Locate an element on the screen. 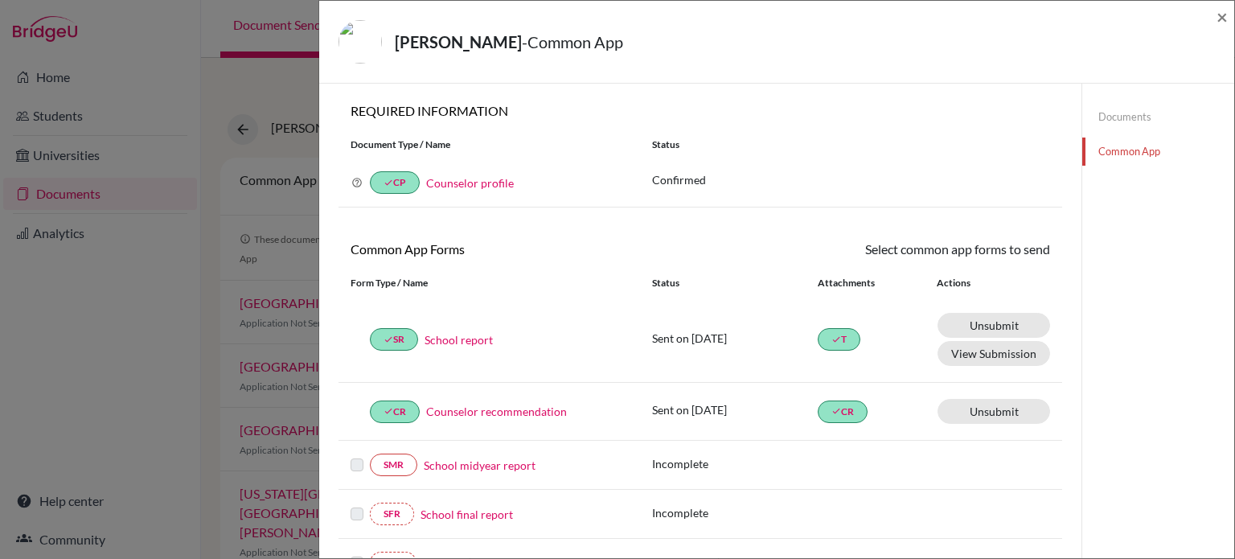 This screenshot has width=1235, height=559. a: doneSR is located at coordinates (394, 339).